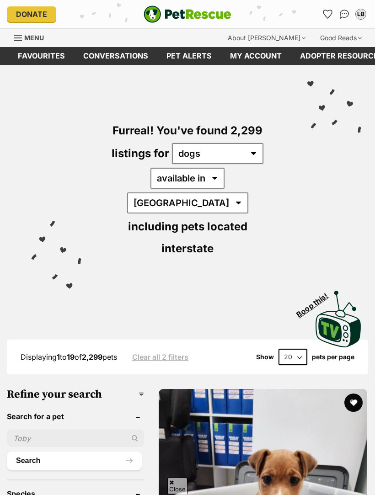  I want to click on div: Good Reads, so click(341, 38).